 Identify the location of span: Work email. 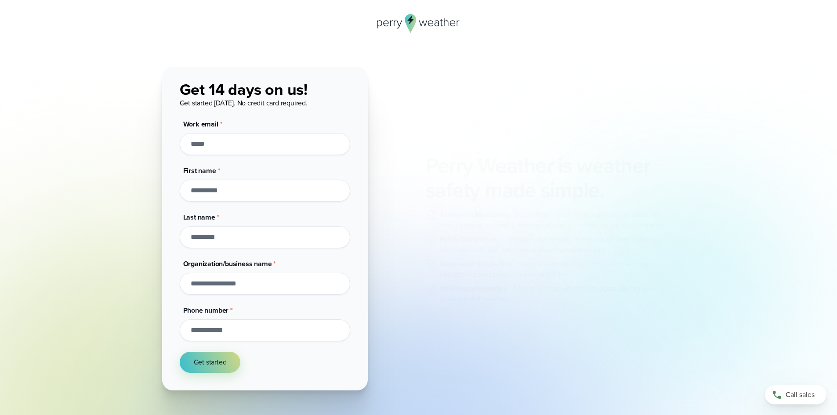
(201, 124).